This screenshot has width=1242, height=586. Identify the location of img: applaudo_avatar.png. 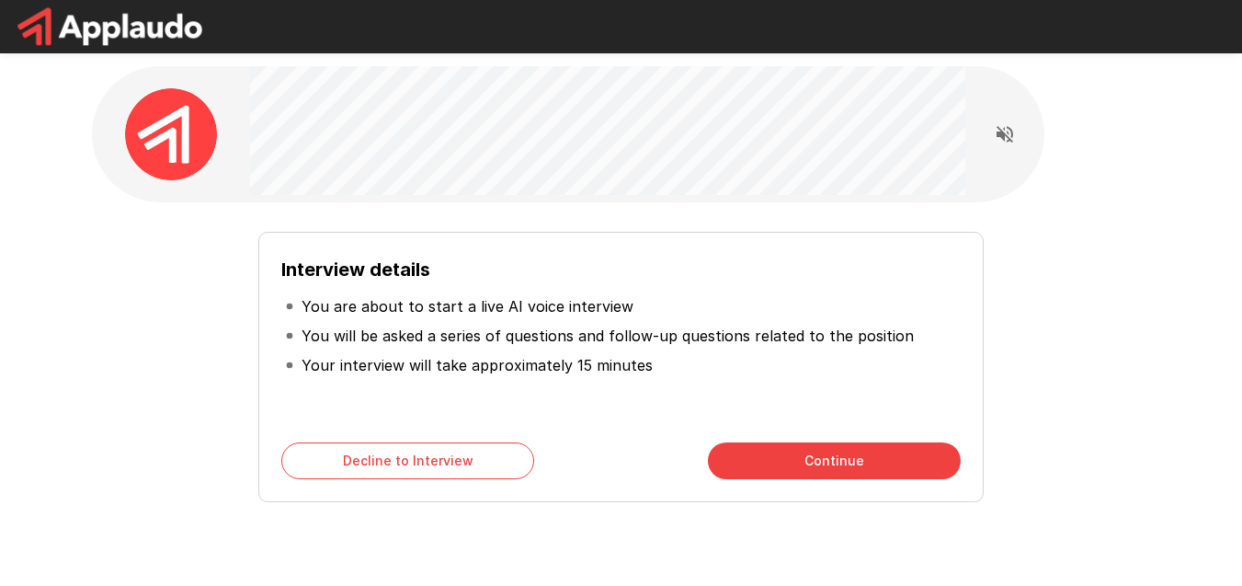
(171, 134).